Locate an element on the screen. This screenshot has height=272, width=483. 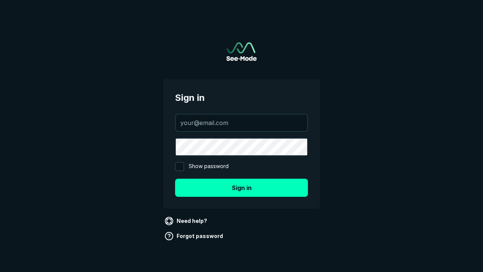
button: Sign in is located at coordinates (242, 188).